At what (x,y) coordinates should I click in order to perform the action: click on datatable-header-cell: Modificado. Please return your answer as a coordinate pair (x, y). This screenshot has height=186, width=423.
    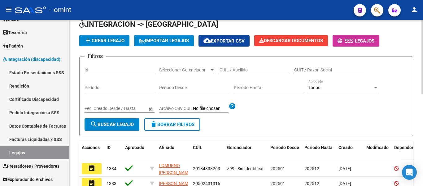
    Looking at the image, I should click on (378, 151).